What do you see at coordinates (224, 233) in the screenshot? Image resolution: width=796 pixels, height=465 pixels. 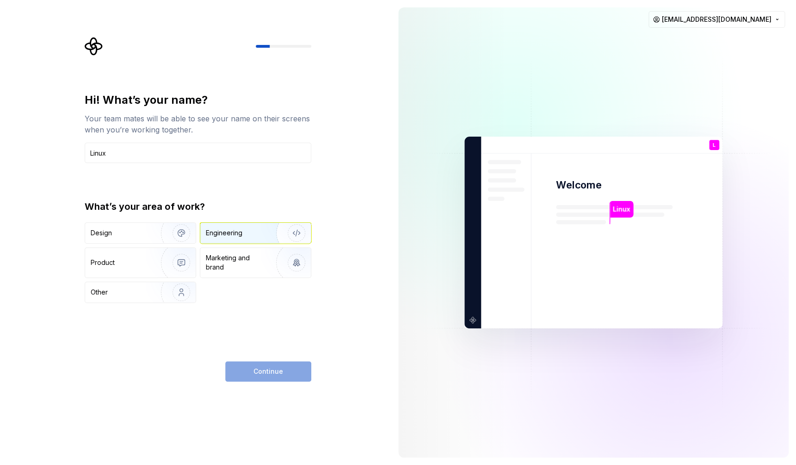 I see `div: Engineering` at bounding box center [224, 233].